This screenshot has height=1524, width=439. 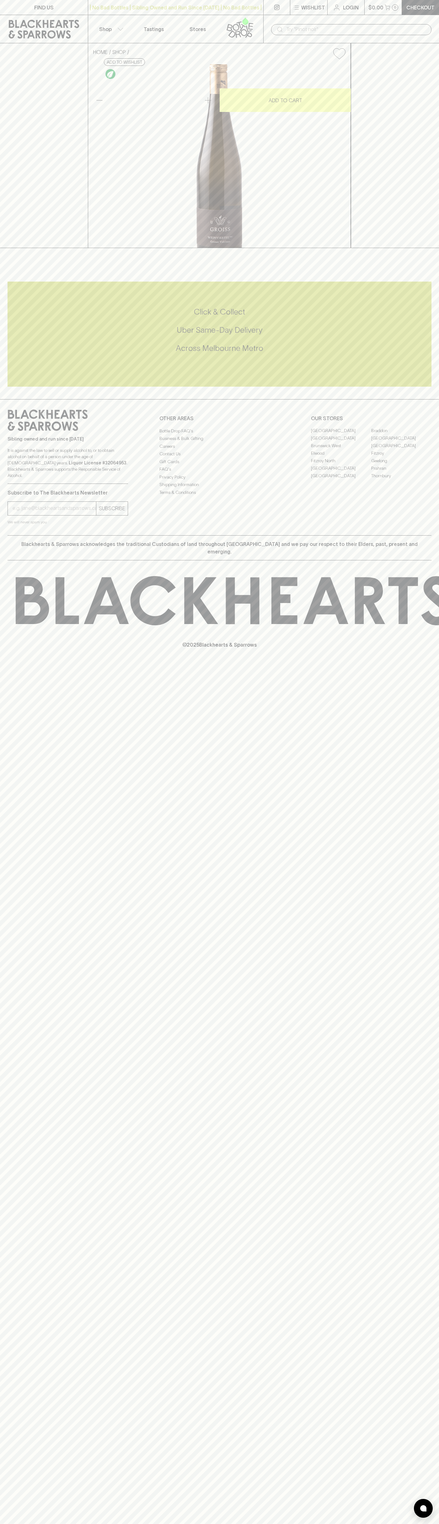 What do you see at coordinates (395, 7) in the screenshot?
I see `p: 0` at bounding box center [395, 7].